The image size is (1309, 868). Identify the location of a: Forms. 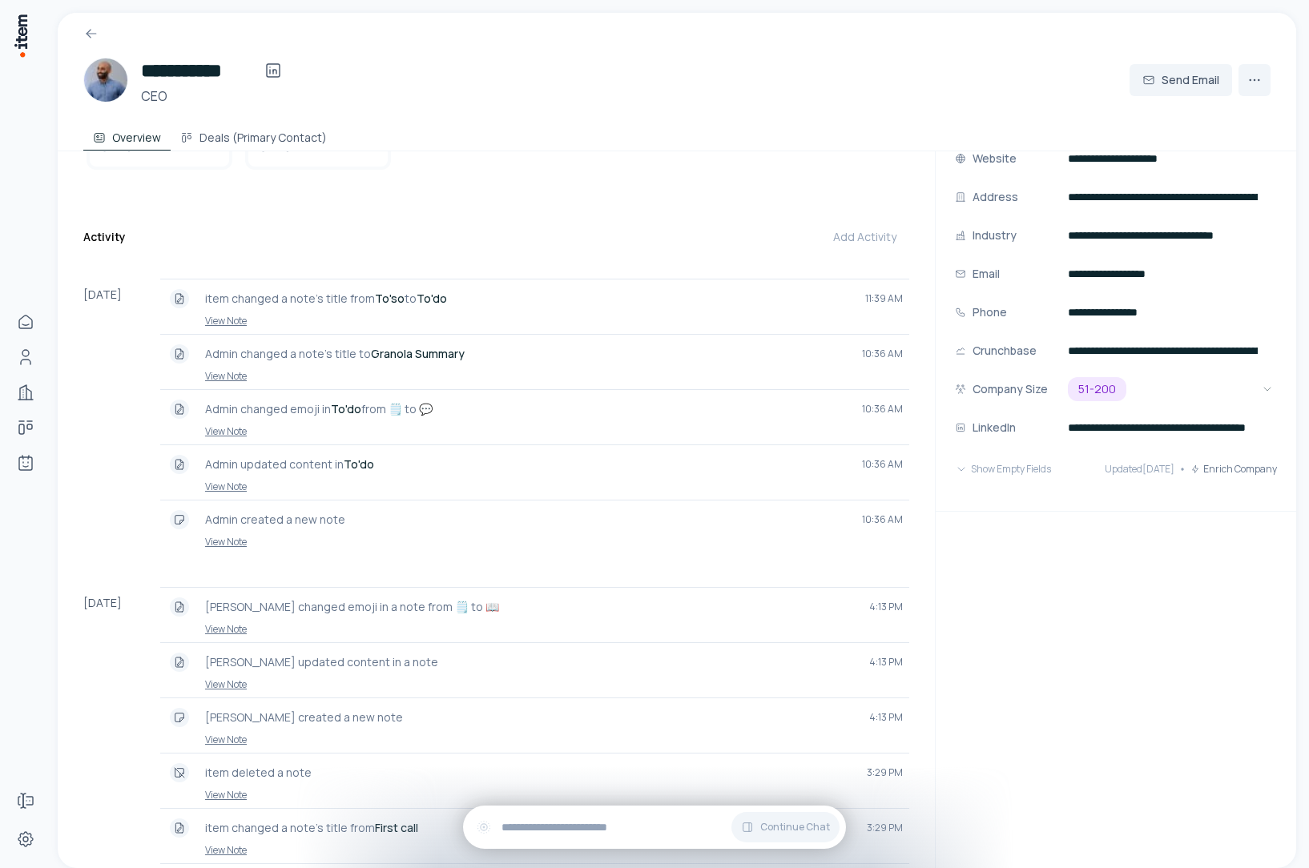
(26, 801).